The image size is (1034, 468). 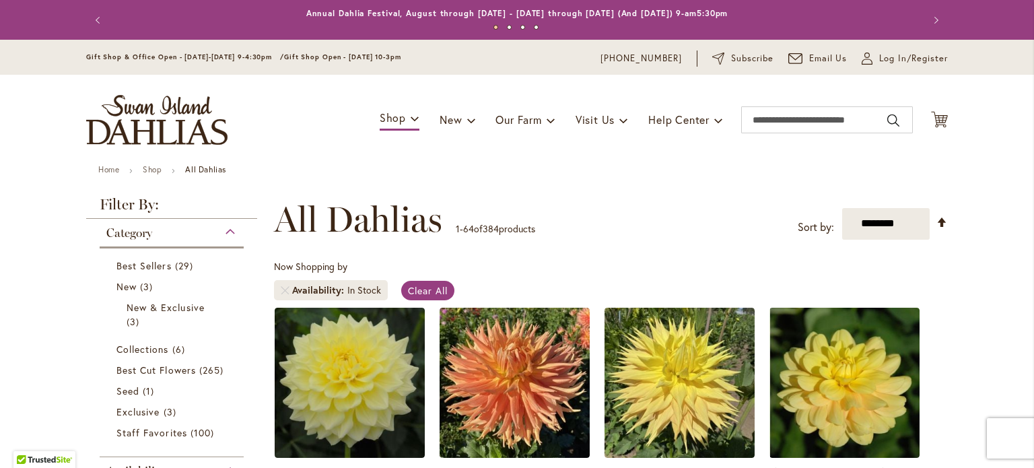 I want to click on span: Shop, so click(x=393, y=117).